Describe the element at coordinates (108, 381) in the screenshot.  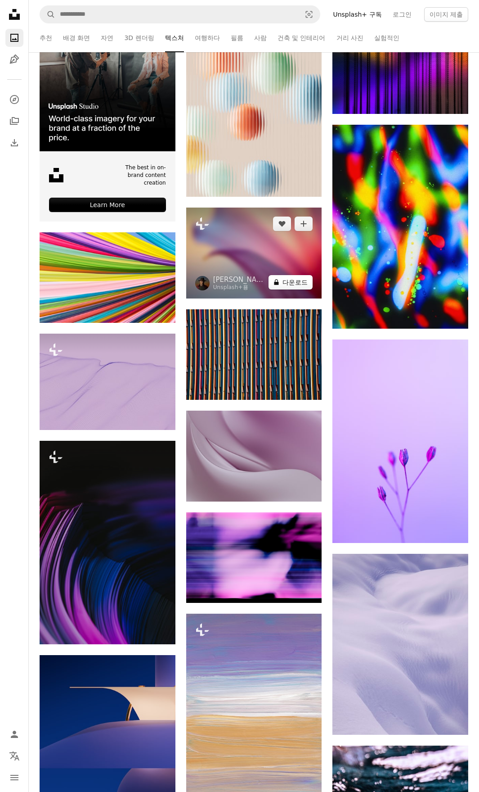
I see `a: 물결 모양의 선이 있는 보라색 배경의 클로즈업` at that location.